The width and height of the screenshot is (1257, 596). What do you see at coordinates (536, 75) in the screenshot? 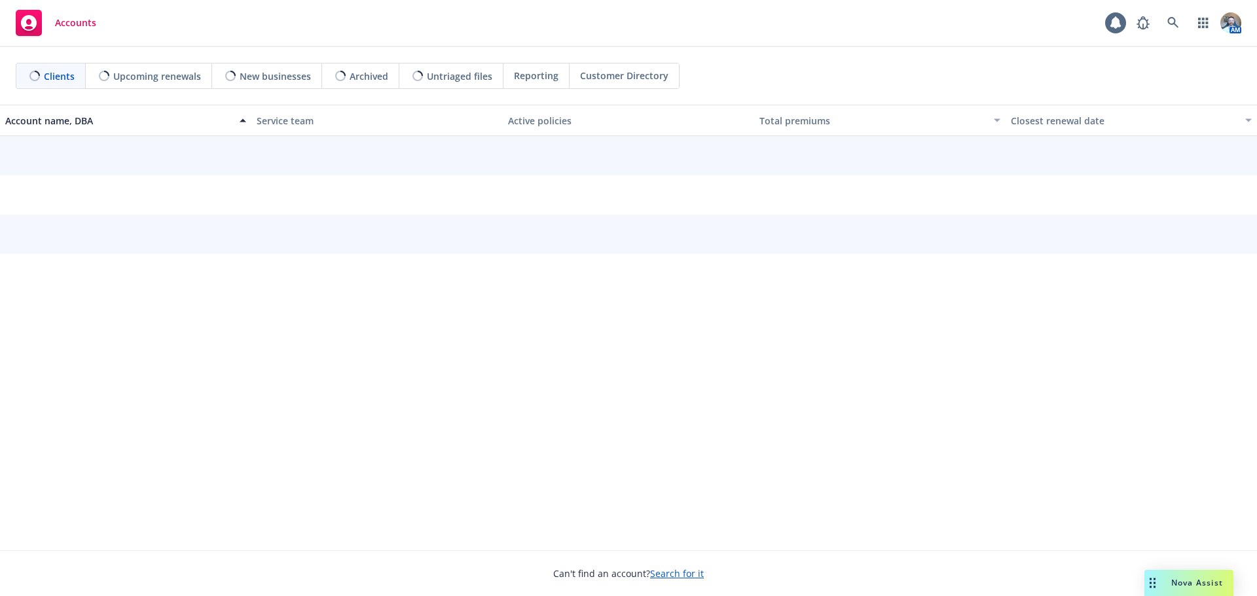
I see `span: Reporting` at bounding box center [536, 75].